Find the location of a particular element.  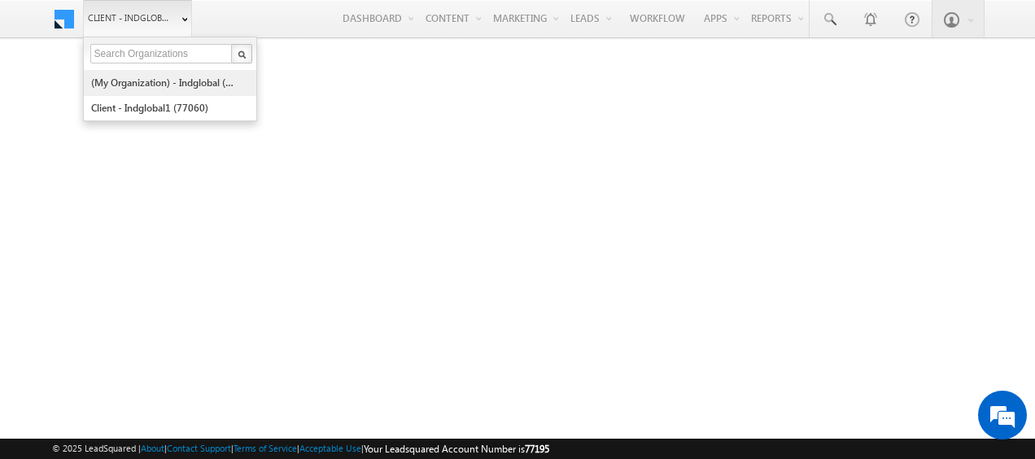

input: Search Organizations is located at coordinates (162, 54).